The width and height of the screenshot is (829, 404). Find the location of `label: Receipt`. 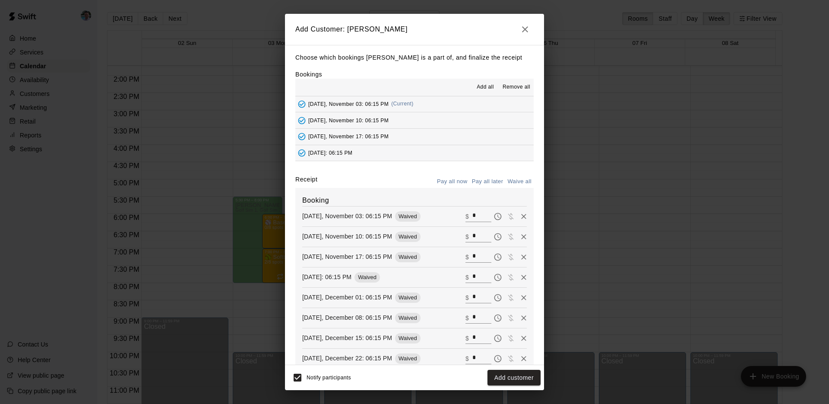

label: Receipt is located at coordinates (306, 181).